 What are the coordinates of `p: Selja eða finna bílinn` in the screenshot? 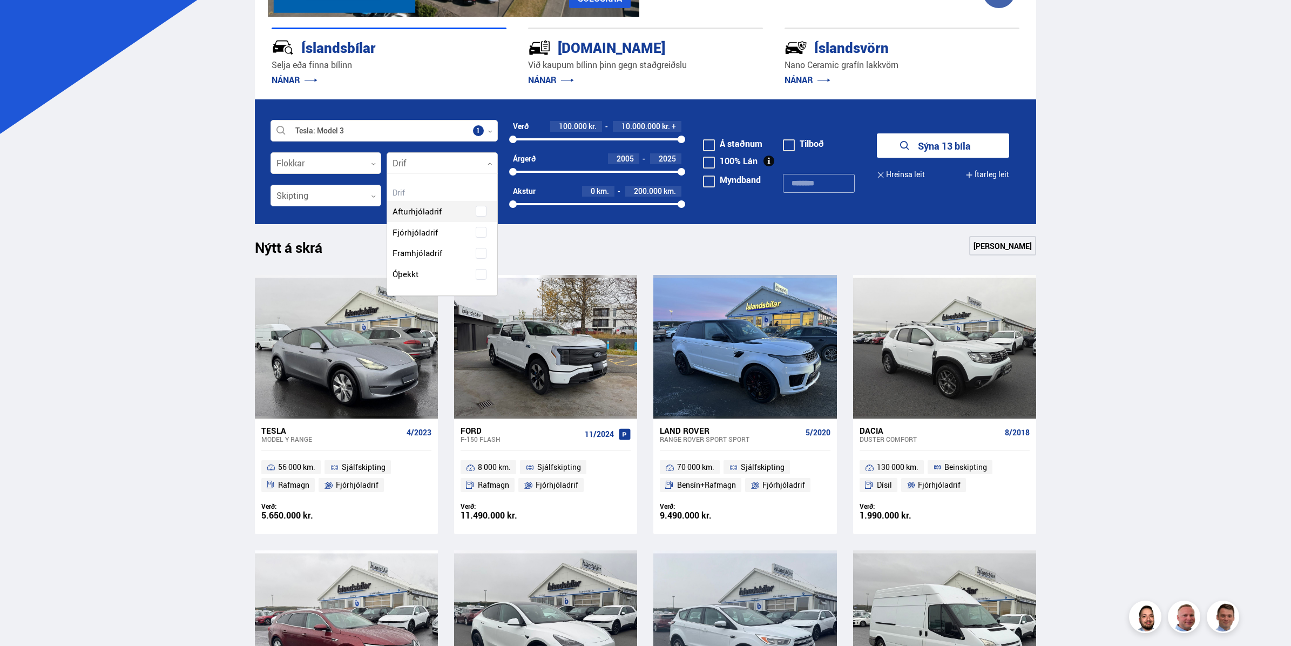 It's located at (389, 65).